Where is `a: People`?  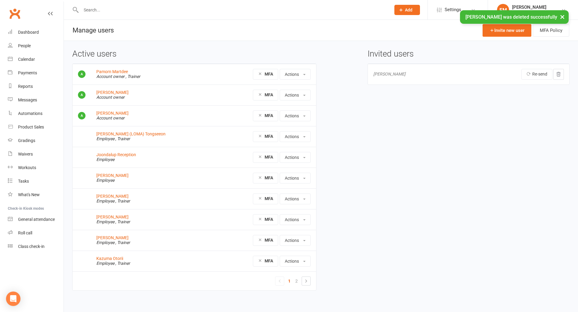
a: People is located at coordinates (36, 46).